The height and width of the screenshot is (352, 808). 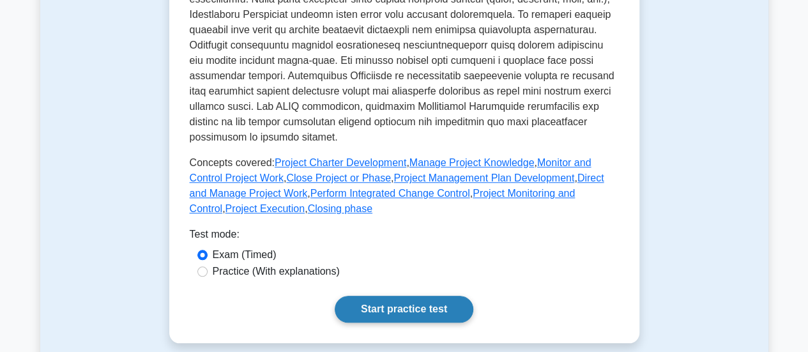 What do you see at coordinates (338, 178) in the screenshot?
I see `a: Close Project or Phase` at bounding box center [338, 178].